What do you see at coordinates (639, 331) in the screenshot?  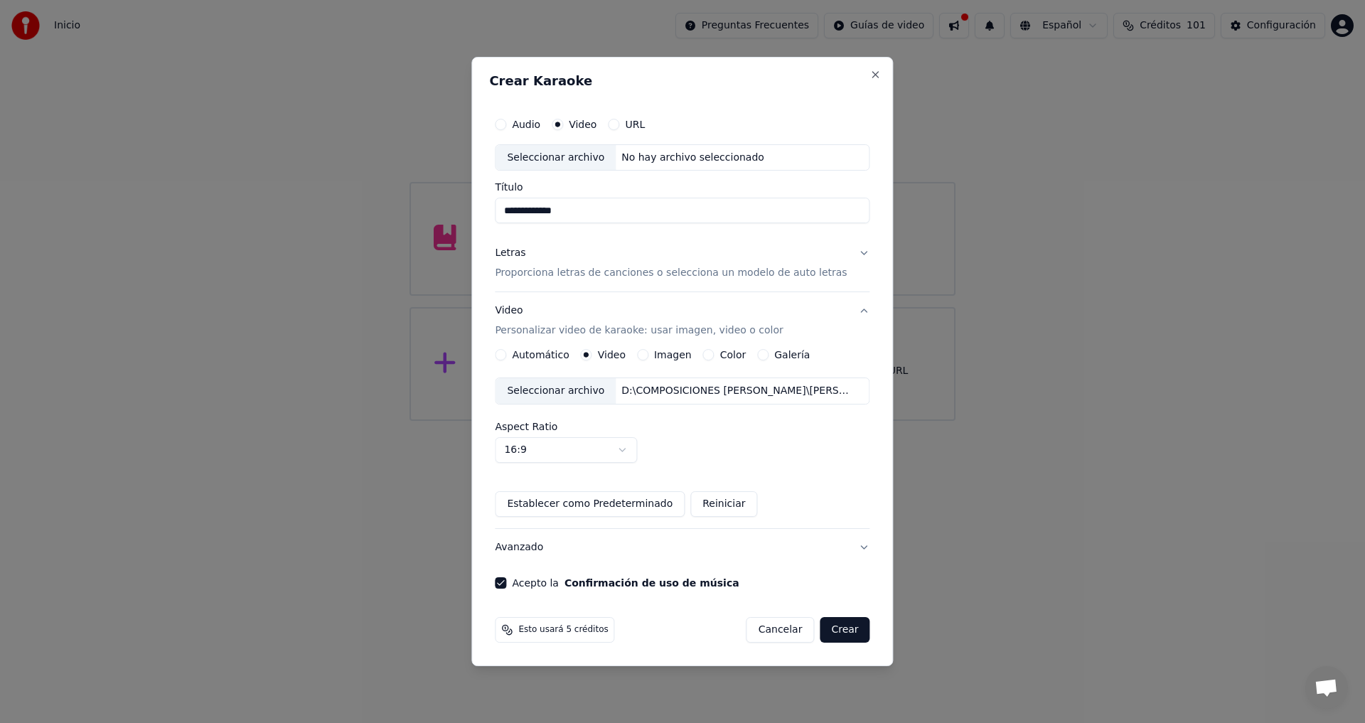 I see `p: Personalizar video de karaoke: usar imagen, video o color` at bounding box center [639, 331].